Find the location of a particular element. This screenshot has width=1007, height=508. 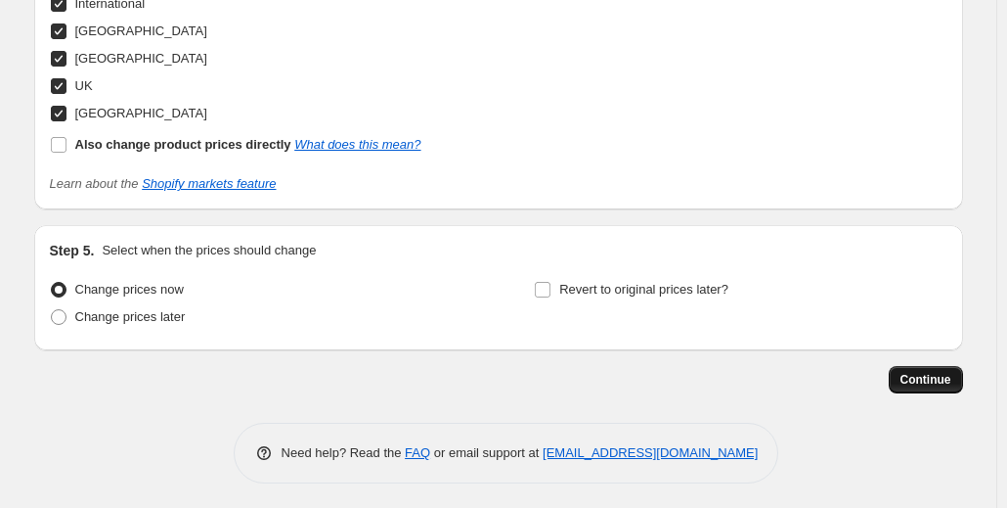

span: Continue is located at coordinates (926, 379).